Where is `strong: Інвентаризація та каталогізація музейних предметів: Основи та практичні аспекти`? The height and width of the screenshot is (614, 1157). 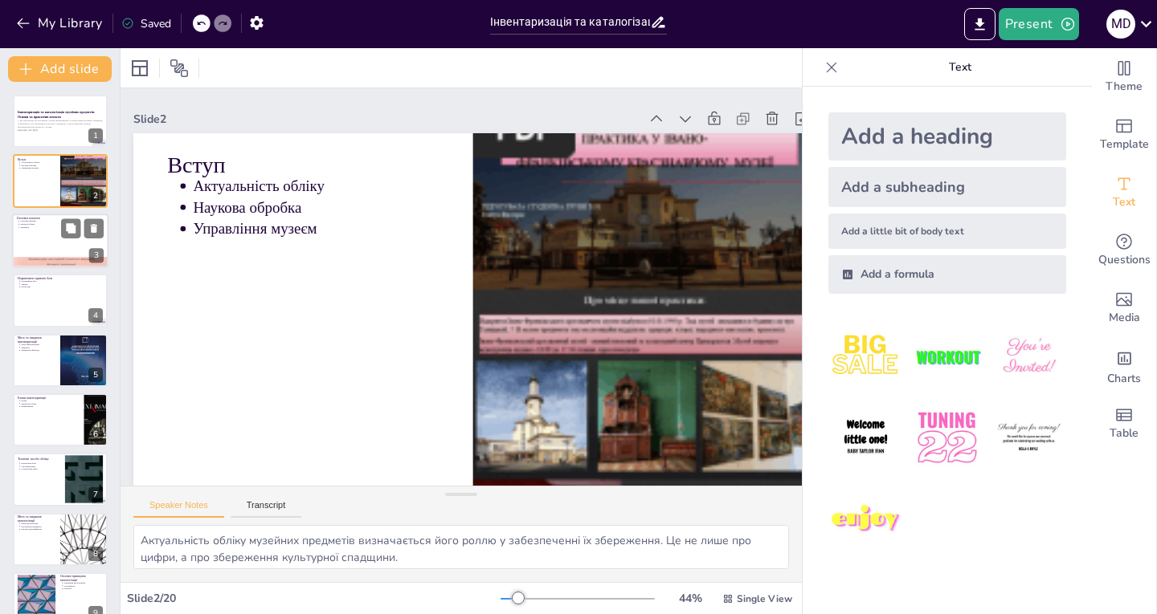 strong: Інвентаризація та каталогізація музейних предметів: Основи та практичні аспекти is located at coordinates (56, 114).